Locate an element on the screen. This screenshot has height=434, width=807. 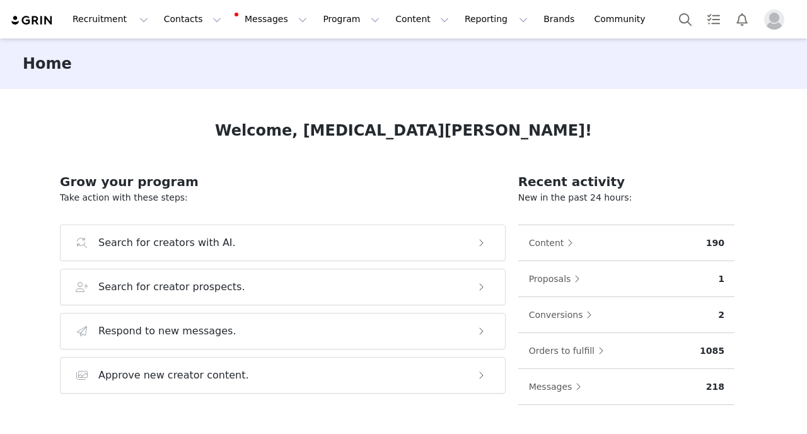
p: 218 is located at coordinates (715, 386).